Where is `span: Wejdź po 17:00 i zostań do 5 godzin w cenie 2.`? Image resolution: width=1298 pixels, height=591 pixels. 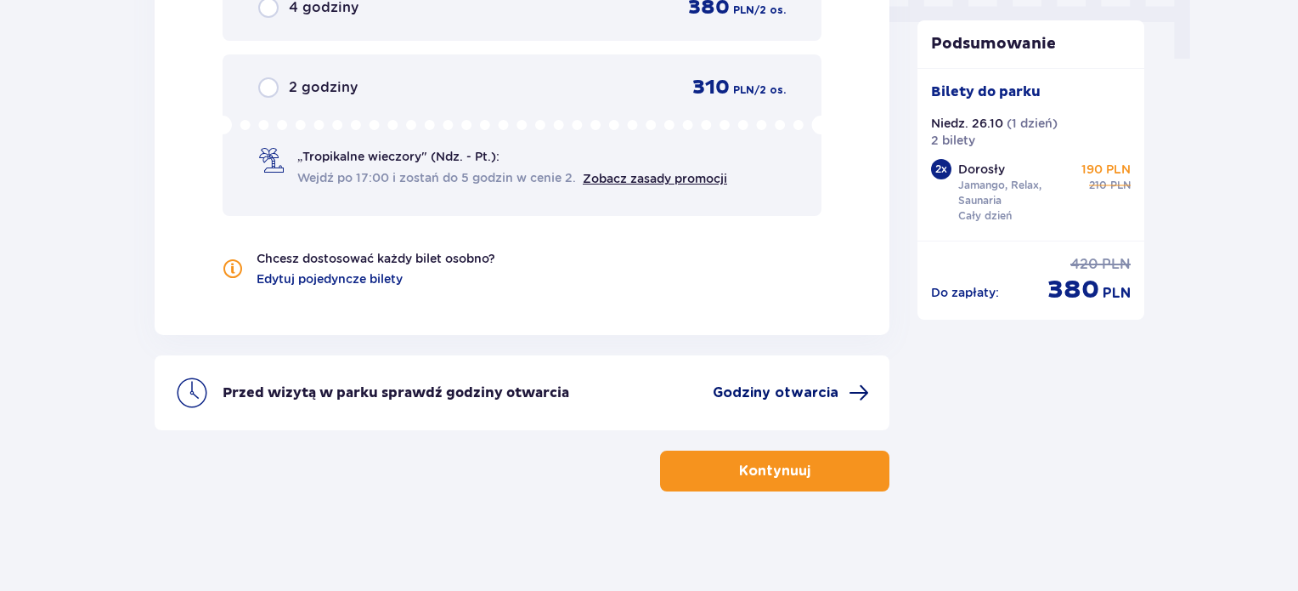 span: Wejdź po 17:00 i zostań do 5 godzin w cenie 2. is located at coordinates (437, 178).